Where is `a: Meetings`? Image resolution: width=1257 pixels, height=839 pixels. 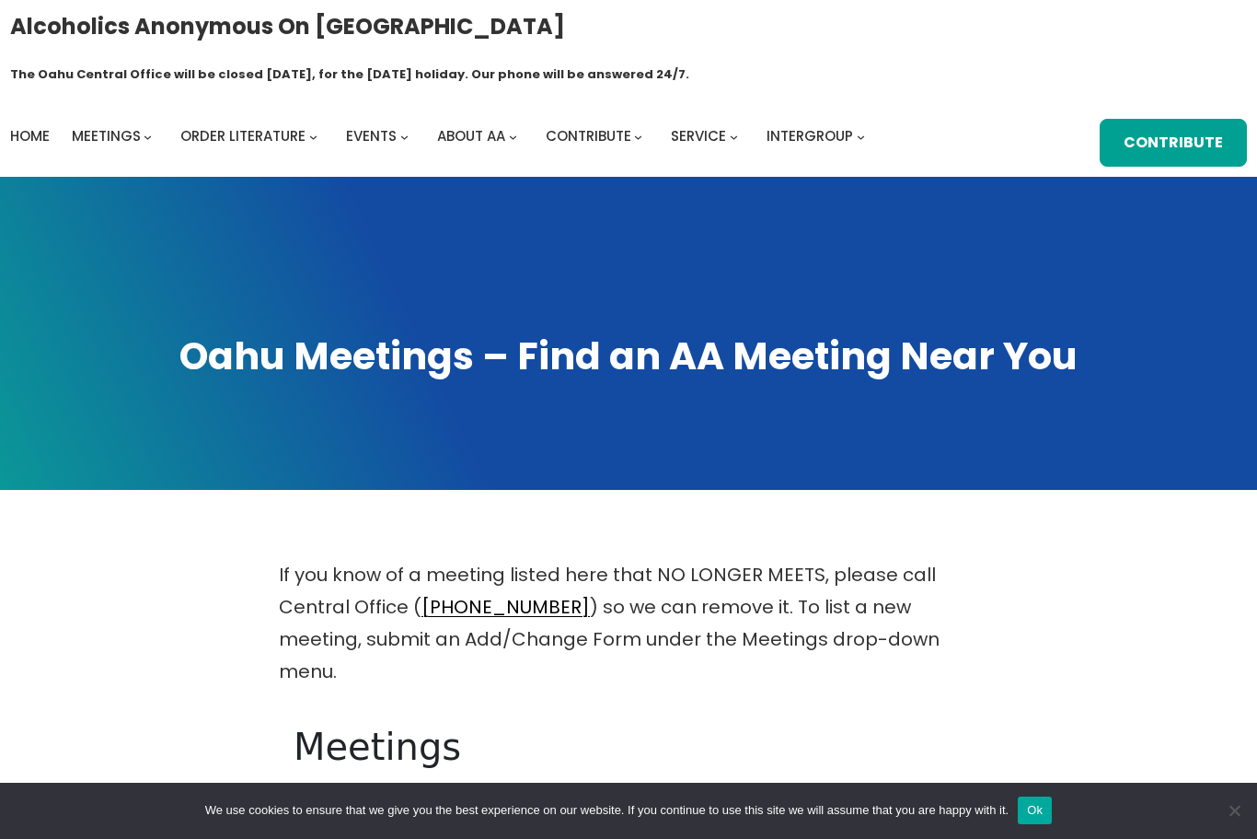
a: Meetings is located at coordinates (106, 136).